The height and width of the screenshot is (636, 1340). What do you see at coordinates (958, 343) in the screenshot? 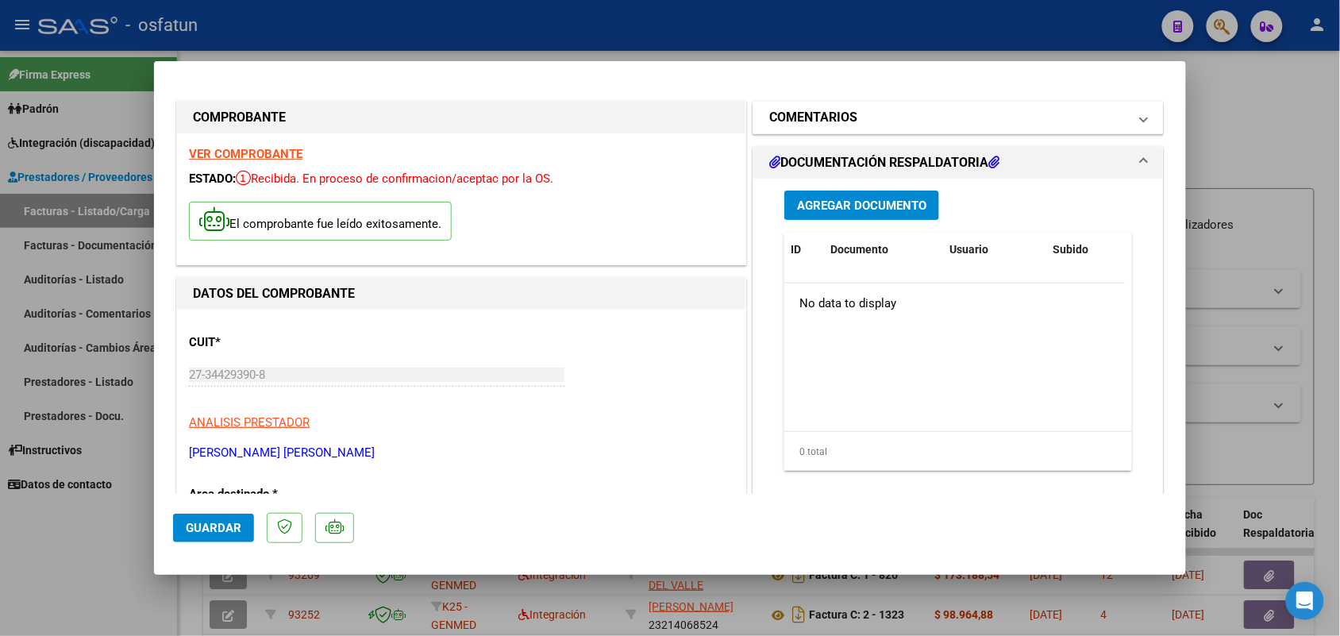
I see `div: DOCUMENTACIÓN RESPALDATORIA` at bounding box center [958, 343].